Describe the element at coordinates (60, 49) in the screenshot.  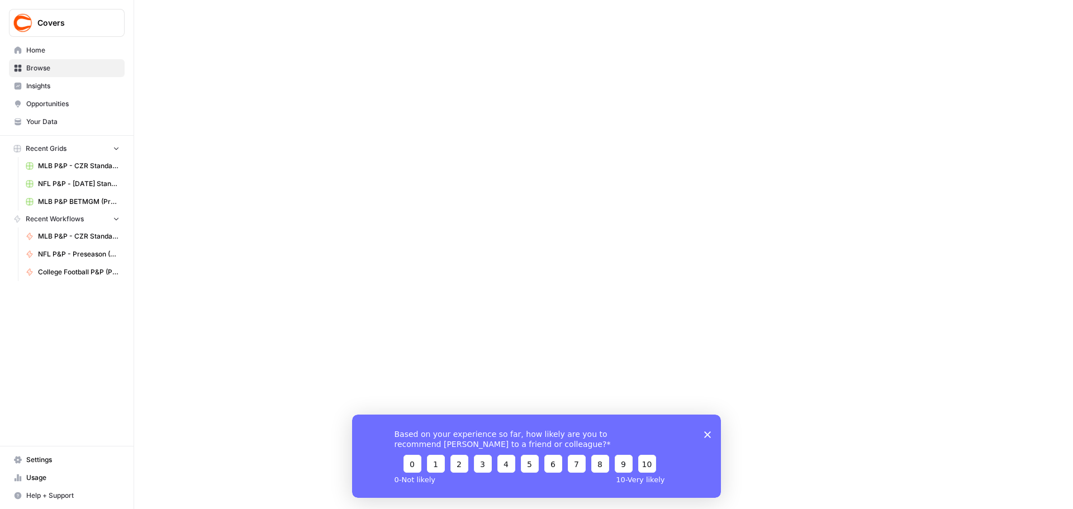
I see `button: 0` at that location.